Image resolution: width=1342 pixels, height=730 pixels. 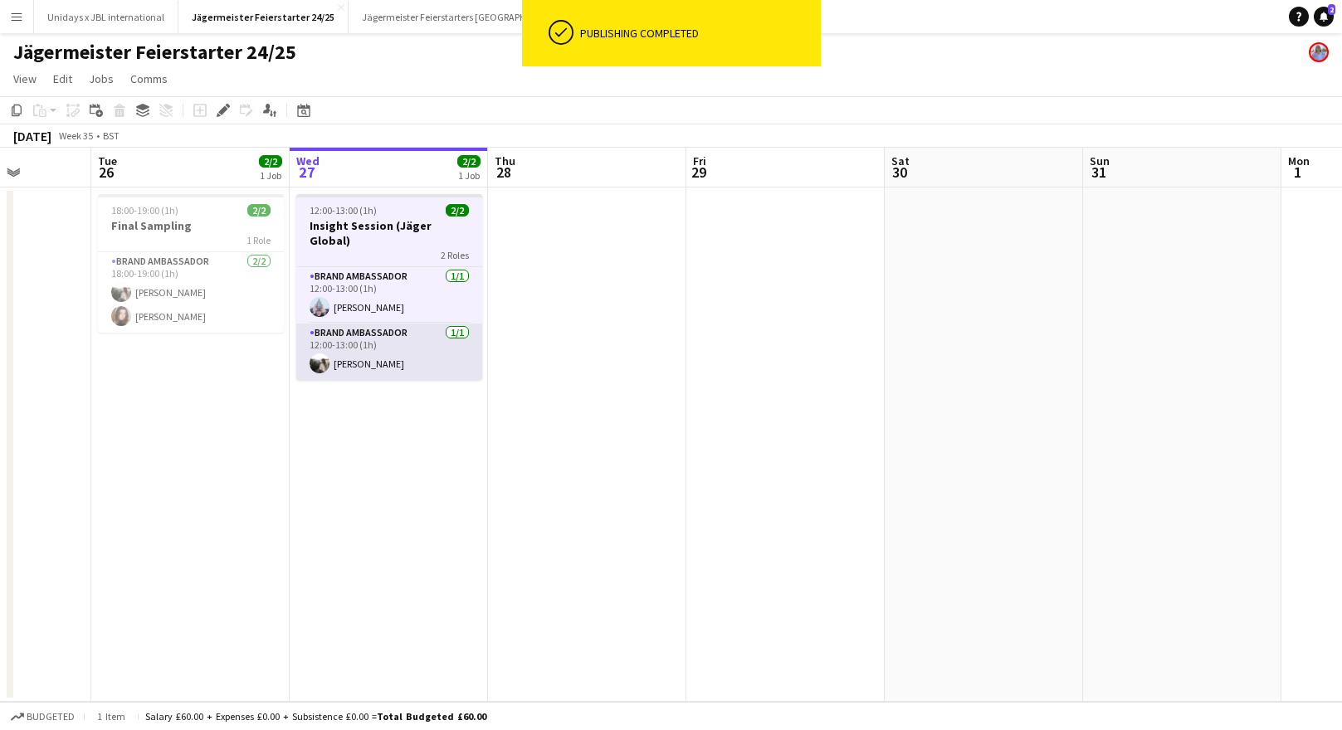 What do you see at coordinates (431, 716) in the screenshot?
I see `span: Total Budgeted £60.00` at bounding box center [431, 716].